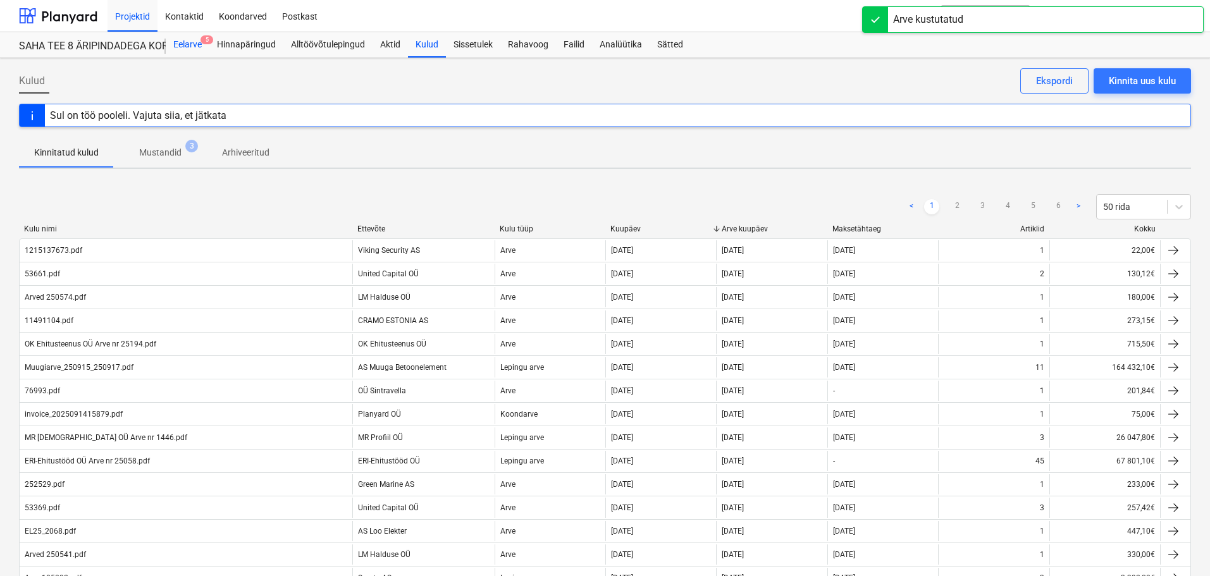 Image resolution: width=1210 pixels, height=576 pixels. I want to click on a: Sätted, so click(670, 45).